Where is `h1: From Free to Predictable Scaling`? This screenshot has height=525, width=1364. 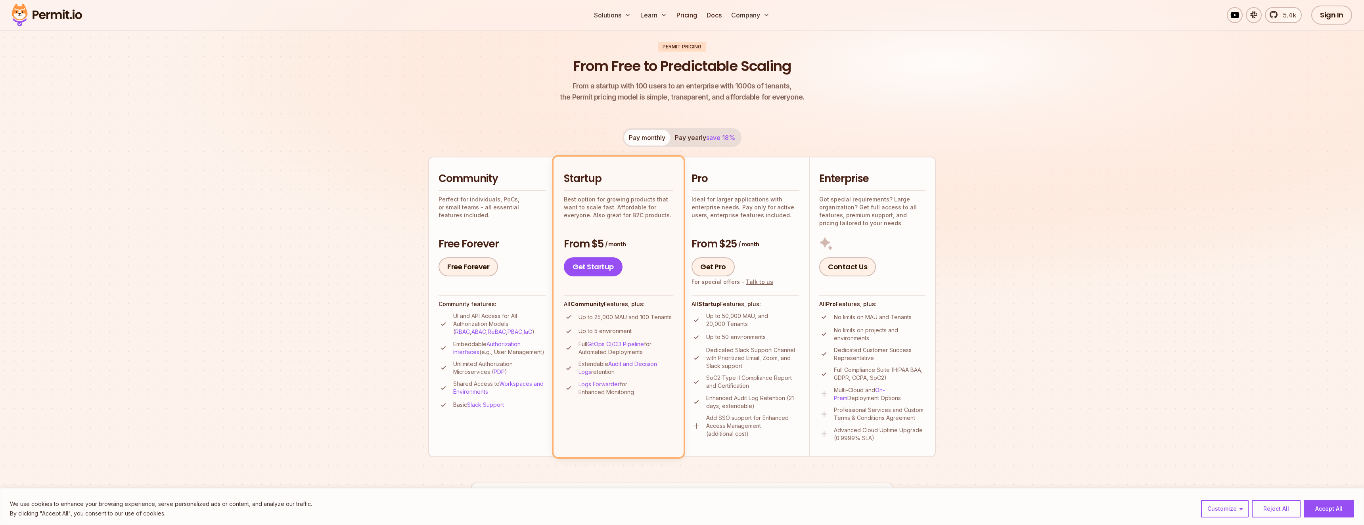
h1: From Free to Predictable Scaling is located at coordinates (682, 66).